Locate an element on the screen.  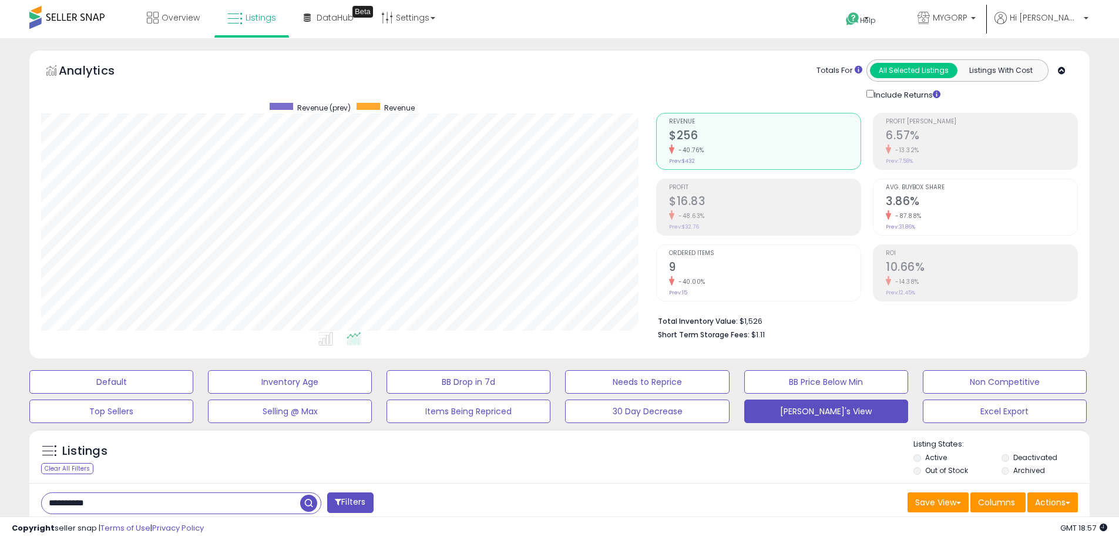
button: Filters is located at coordinates (350, 502).